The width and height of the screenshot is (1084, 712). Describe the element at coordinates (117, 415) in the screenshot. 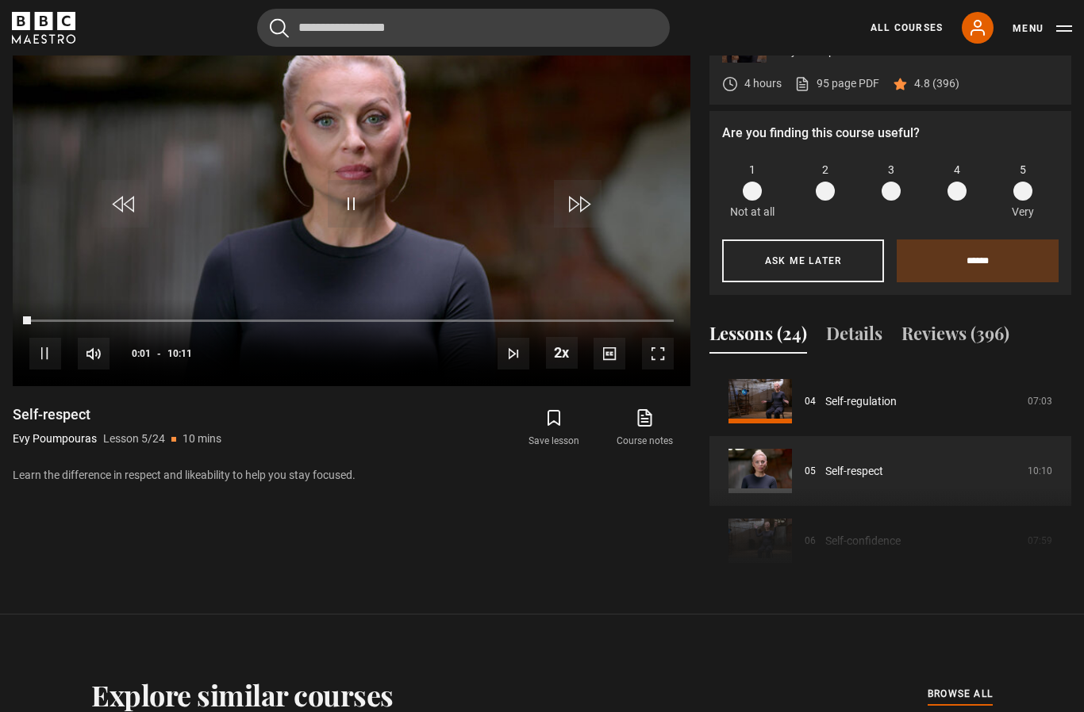

I see `h1: Self-respect` at that location.